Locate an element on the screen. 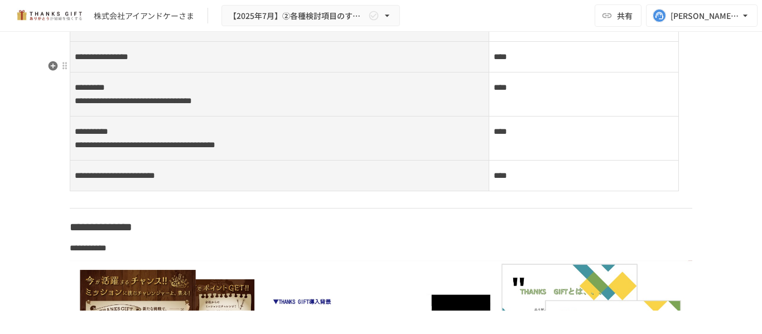 Image resolution: width=762 pixels, height=334 pixels. span: 共有 is located at coordinates (625, 16).